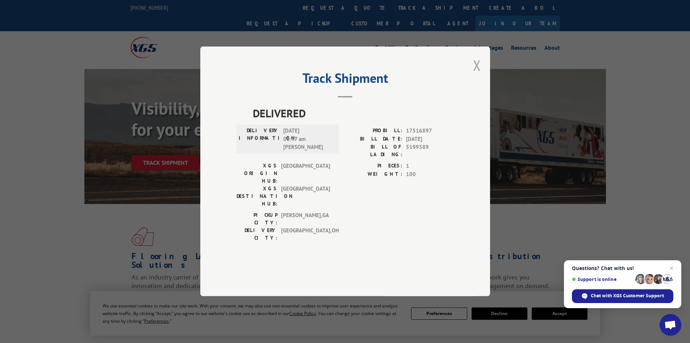  Describe the element at coordinates (628, 295) in the screenshot. I see `span: Chat with XGS Customer Support` at that location.